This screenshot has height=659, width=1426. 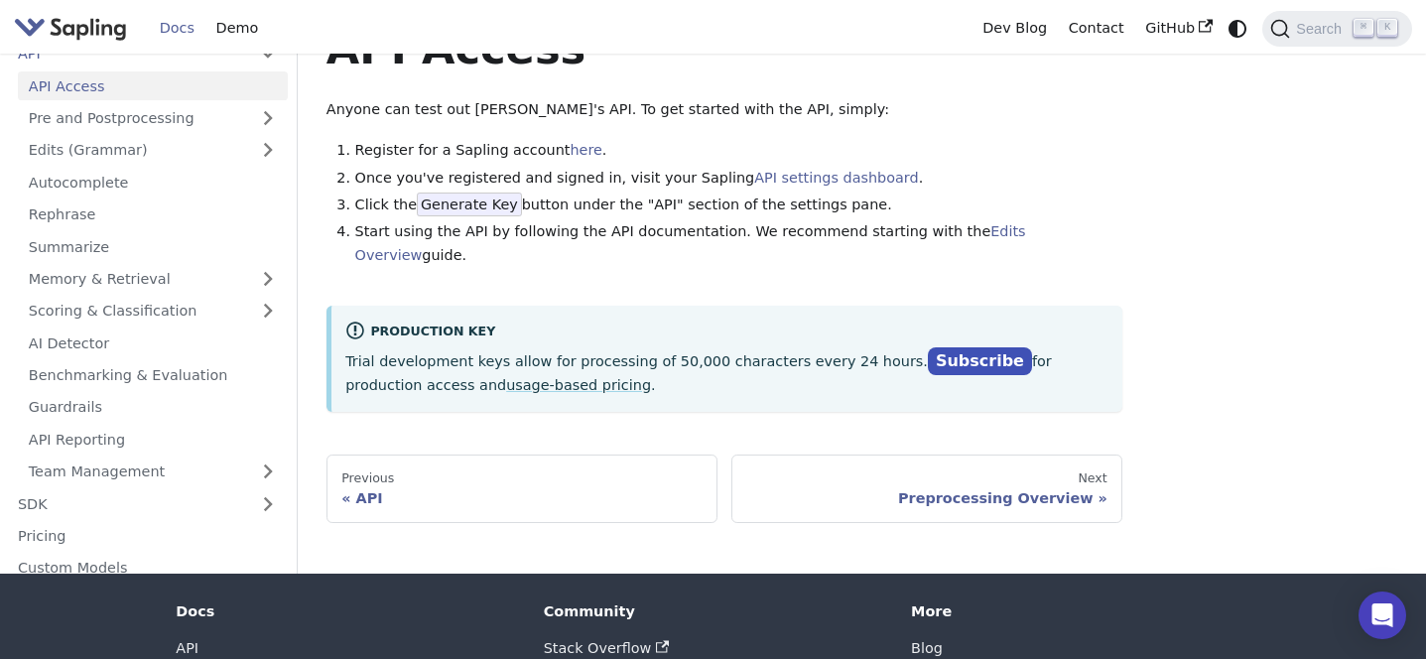 What do you see at coordinates (724, 488) in the screenshot?
I see `nav: Docs pages` at bounding box center [724, 488].